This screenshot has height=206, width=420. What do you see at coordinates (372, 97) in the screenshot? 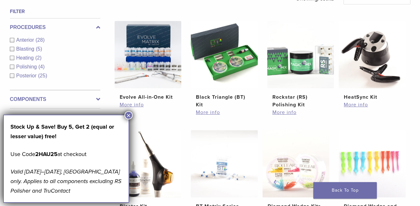
I see `h2: HeatSync Kit` at bounding box center [372, 97].